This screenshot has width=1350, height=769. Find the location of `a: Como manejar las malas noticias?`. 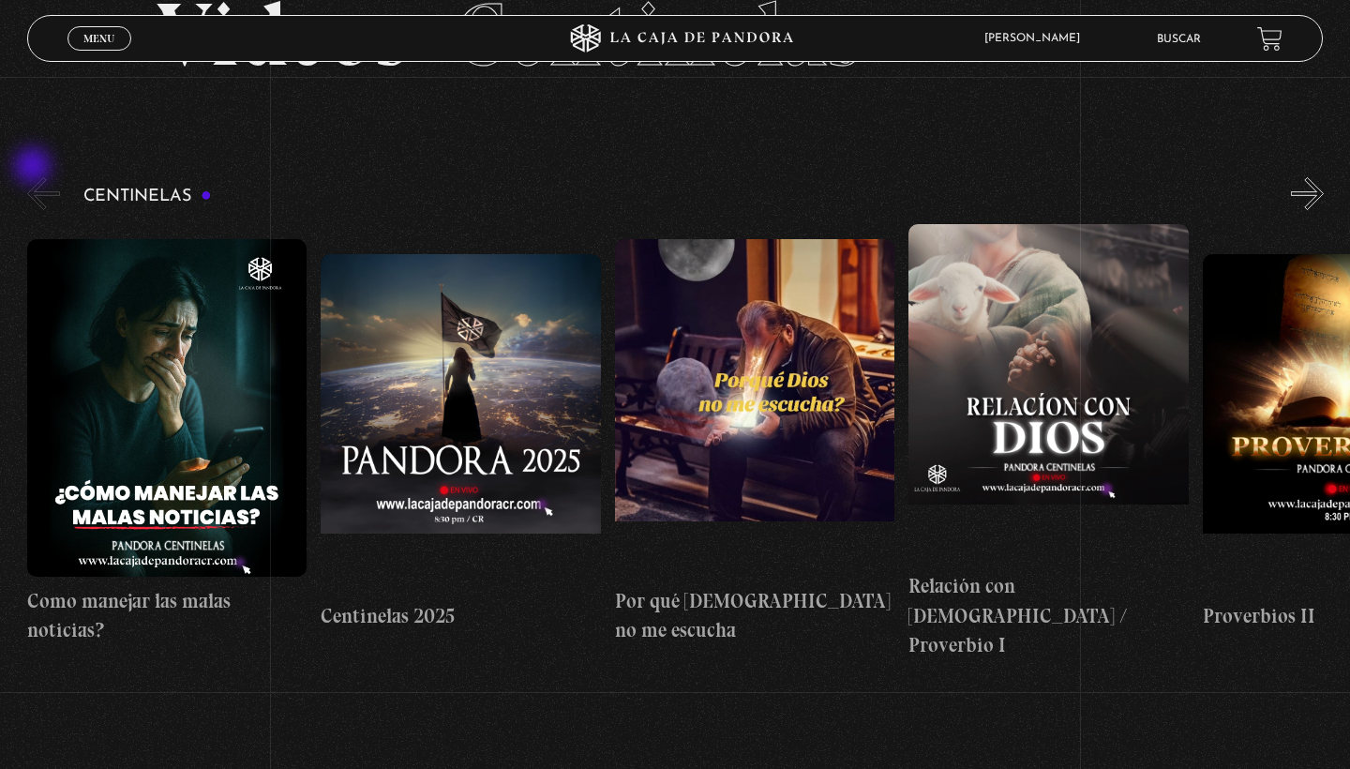

a: Como manejar las malas noticias? is located at coordinates (167, 442).